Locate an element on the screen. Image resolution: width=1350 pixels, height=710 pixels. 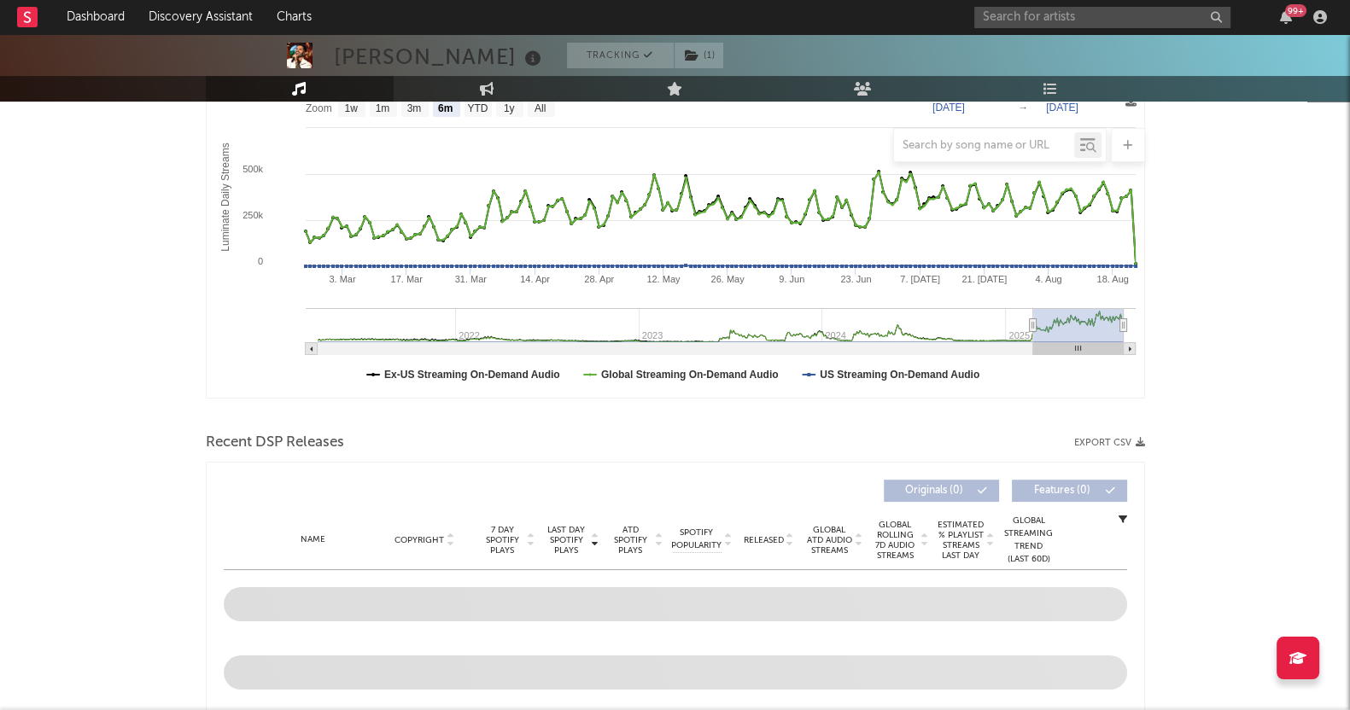
text: 23. Jun is located at coordinates (856, 279).